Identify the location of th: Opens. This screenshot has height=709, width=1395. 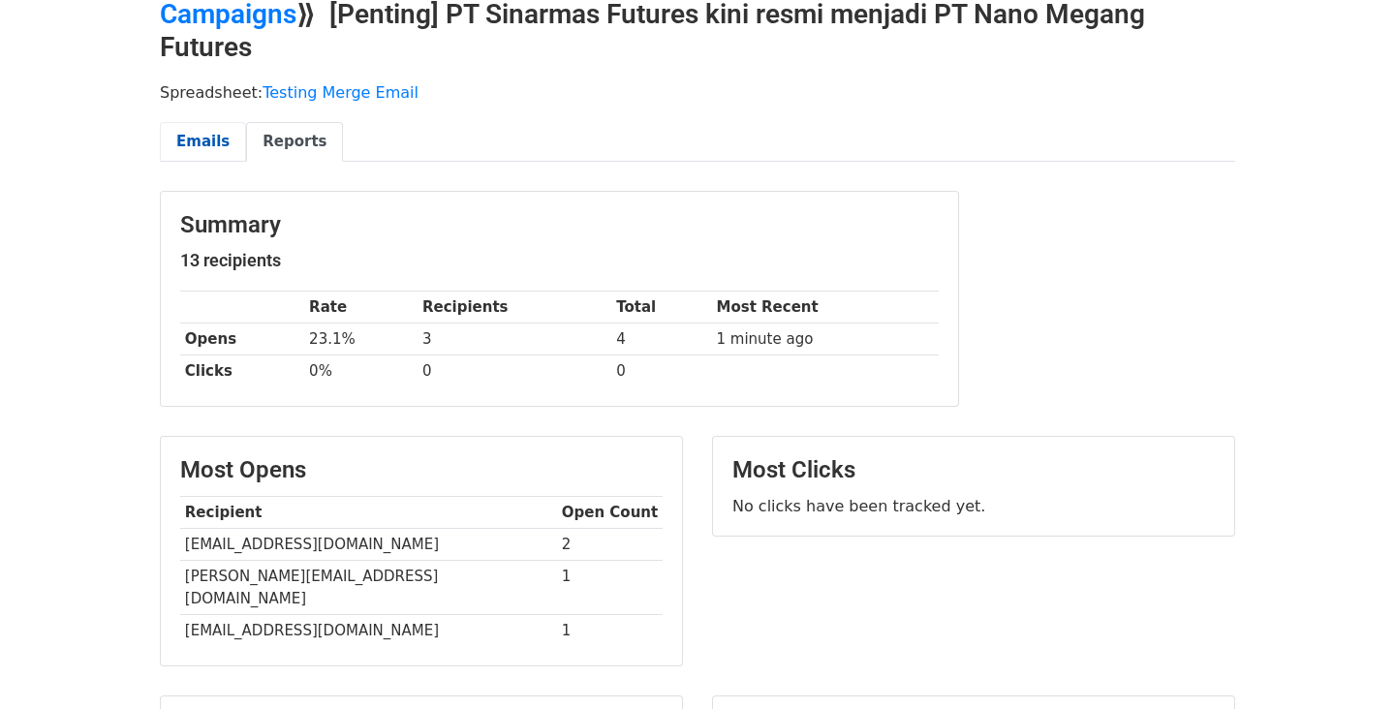
(242, 339).